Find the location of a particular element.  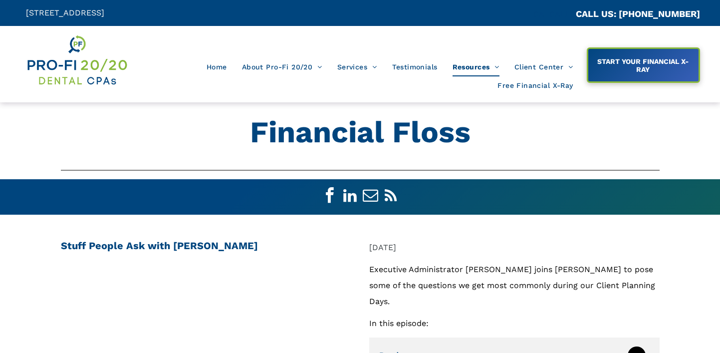

a: Services is located at coordinates (357, 67).